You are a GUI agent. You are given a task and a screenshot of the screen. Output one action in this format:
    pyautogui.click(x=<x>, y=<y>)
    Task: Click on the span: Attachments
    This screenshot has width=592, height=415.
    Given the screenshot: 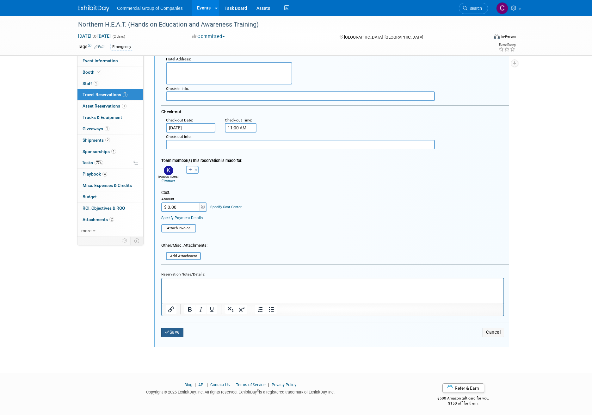 What is the action you would take?
    pyautogui.click(x=98, y=220)
    